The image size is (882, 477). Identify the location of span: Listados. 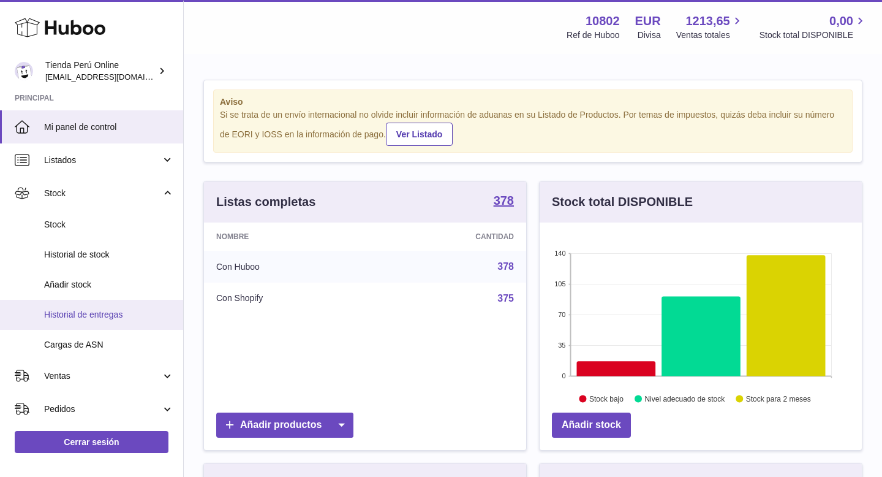
(102, 160).